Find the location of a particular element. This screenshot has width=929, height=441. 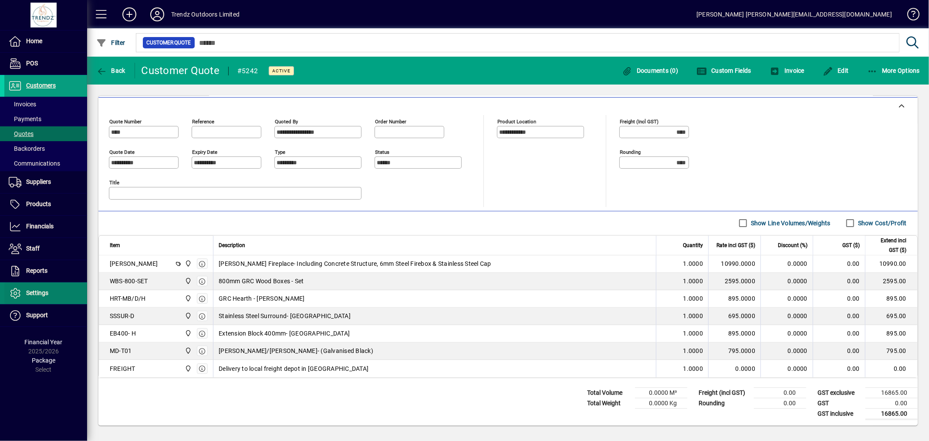

span: Backorders is located at coordinates (27, 149).